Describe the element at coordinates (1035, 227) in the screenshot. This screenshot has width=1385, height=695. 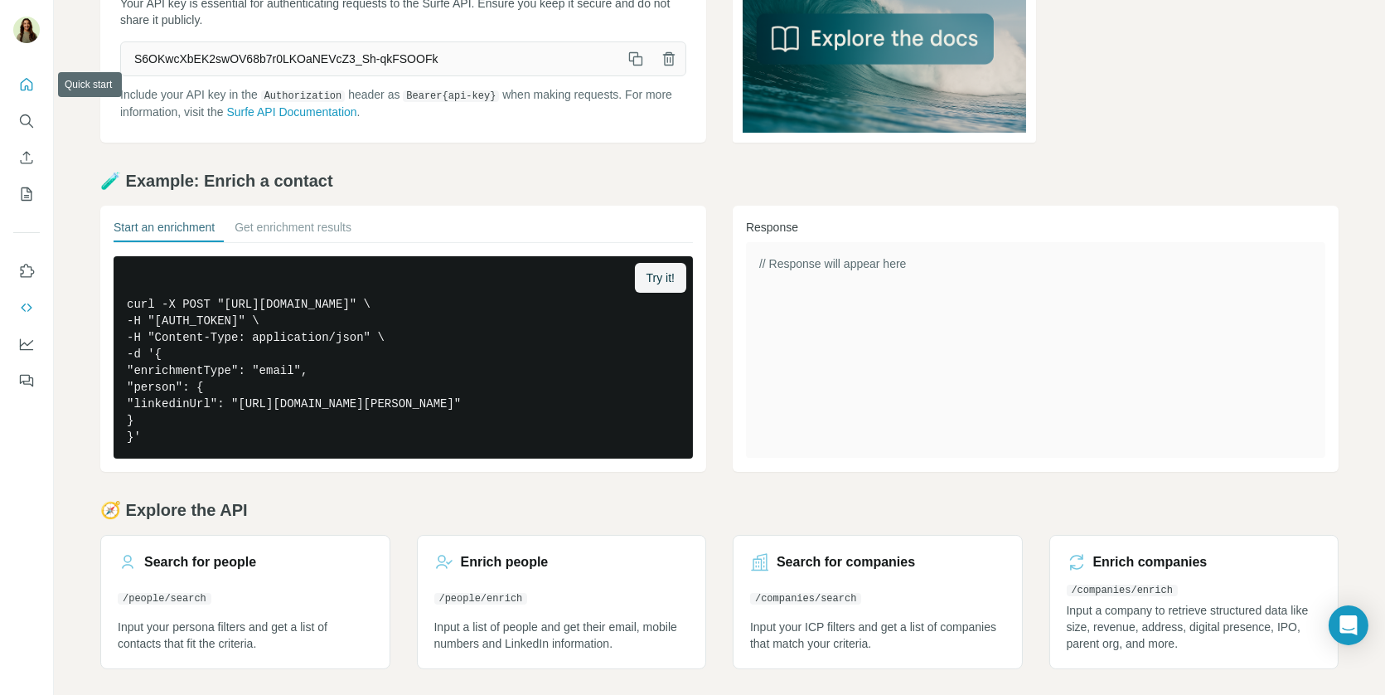
I see `h3: Response` at that location.